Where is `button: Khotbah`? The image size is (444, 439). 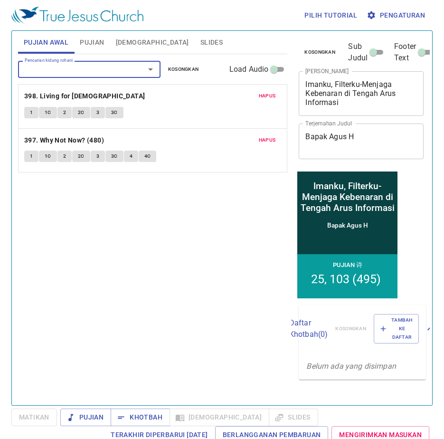 button: Khotbah is located at coordinates (140, 417).